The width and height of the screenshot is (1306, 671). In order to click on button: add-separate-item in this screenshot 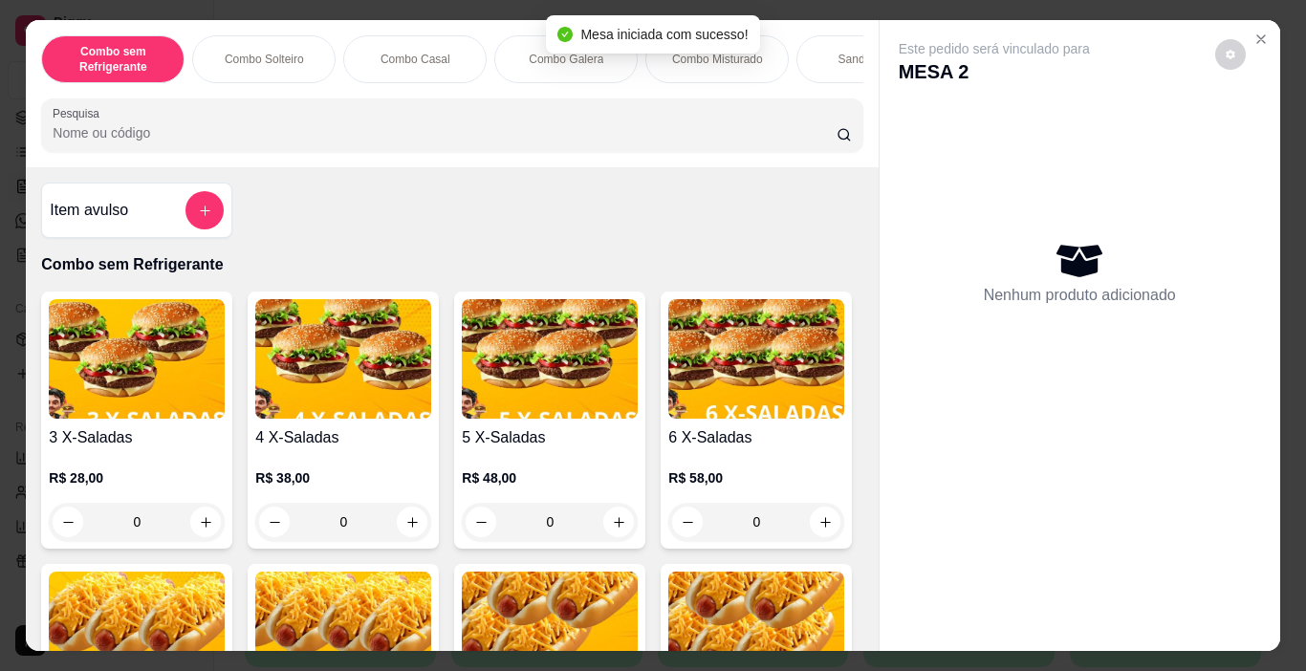, I will do `click(205, 210)`.